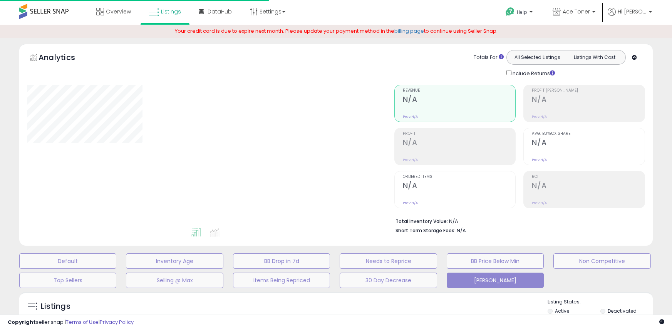 Image resolution: width=672 pixels, height=330 pixels. Describe the element at coordinates (488, 57) in the screenshot. I see `div: Totals For` at that location.